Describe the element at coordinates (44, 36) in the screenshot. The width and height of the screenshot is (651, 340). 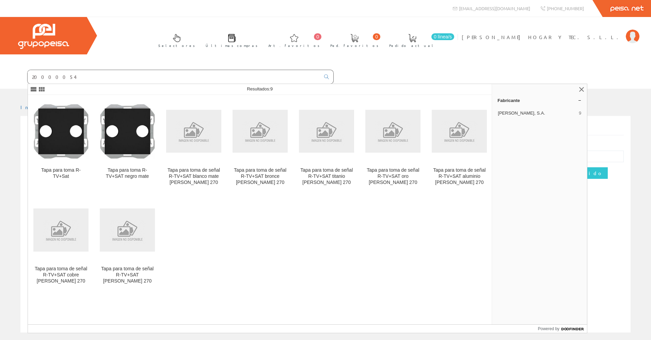
I see `img: Grupo Peisa` at that location.